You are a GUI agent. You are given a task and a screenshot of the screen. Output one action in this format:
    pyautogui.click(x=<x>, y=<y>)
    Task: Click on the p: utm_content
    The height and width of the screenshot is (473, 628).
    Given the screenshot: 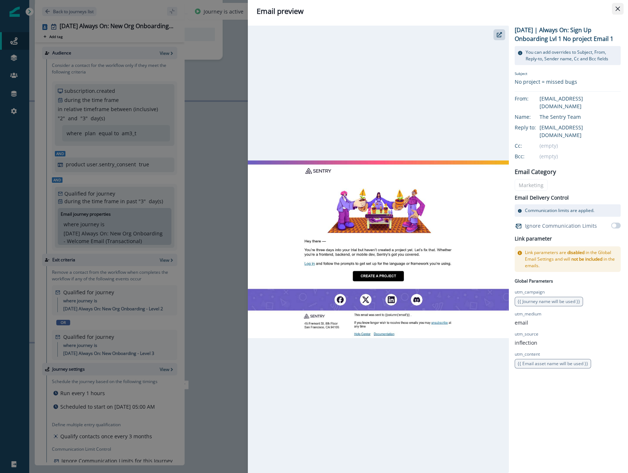 What is the action you would take?
    pyautogui.click(x=527, y=354)
    